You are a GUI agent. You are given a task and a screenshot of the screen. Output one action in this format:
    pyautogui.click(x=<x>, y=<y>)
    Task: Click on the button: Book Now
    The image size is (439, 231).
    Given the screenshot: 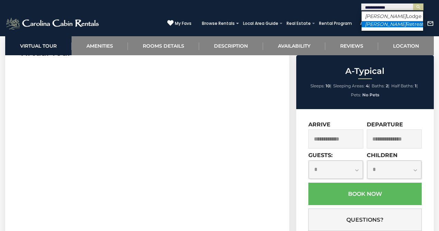 What is the action you would take?
    pyautogui.click(x=365, y=194)
    